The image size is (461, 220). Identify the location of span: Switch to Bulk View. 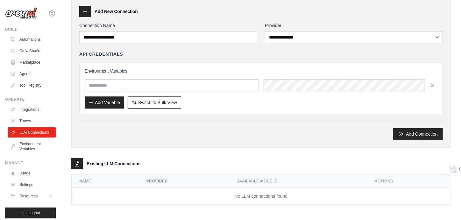
(158, 103).